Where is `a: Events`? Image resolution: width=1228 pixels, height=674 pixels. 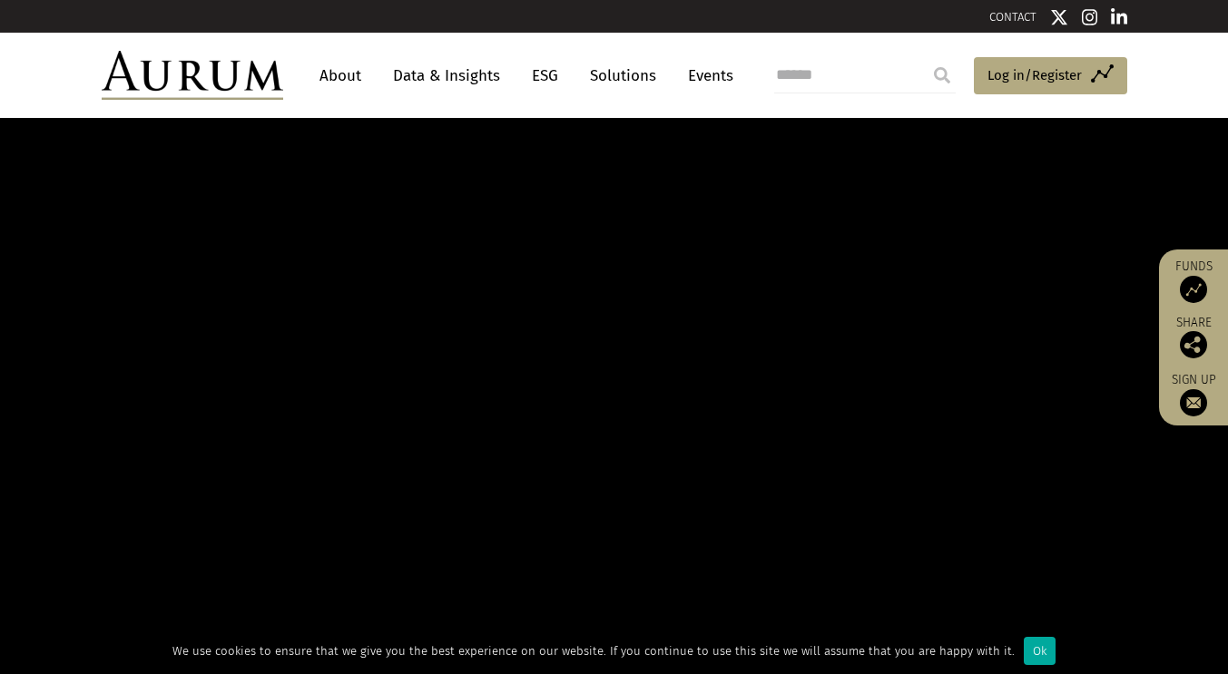
a: Events is located at coordinates (706, 75).